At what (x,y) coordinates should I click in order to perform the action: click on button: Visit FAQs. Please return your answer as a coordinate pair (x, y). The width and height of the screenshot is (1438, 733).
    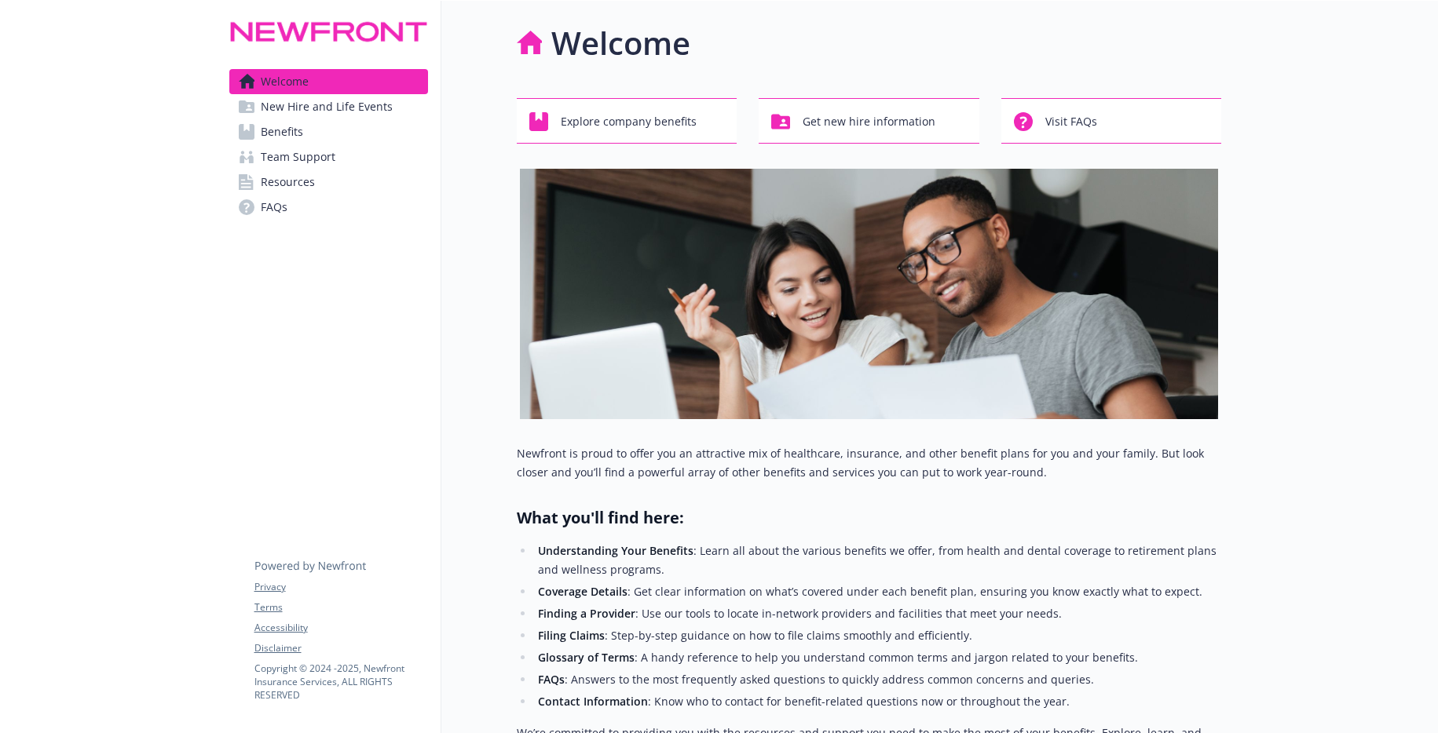
    Looking at the image, I should click on (1111, 121).